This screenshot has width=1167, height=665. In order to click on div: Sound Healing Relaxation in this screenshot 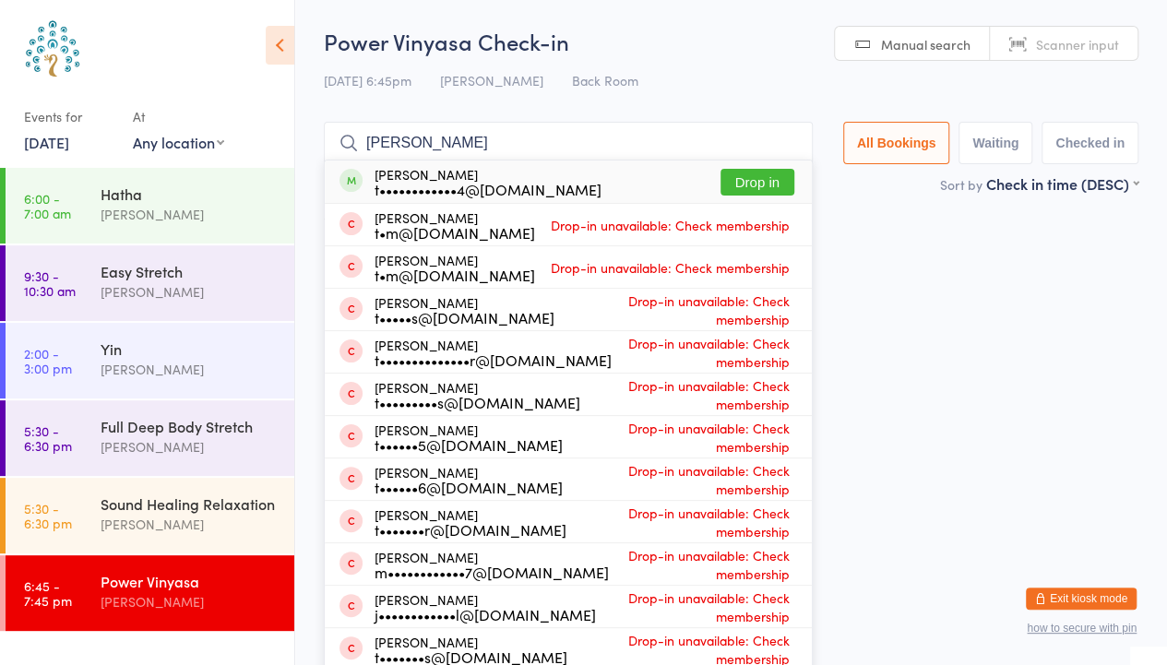, I will do `click(189, 504)`.